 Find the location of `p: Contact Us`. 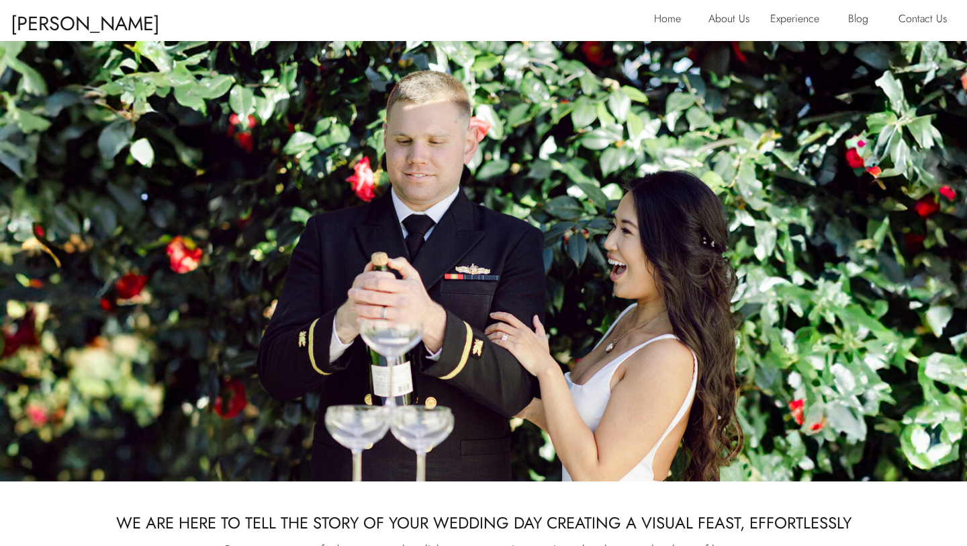

p: Contact Us is located at coordinates (927, 20).